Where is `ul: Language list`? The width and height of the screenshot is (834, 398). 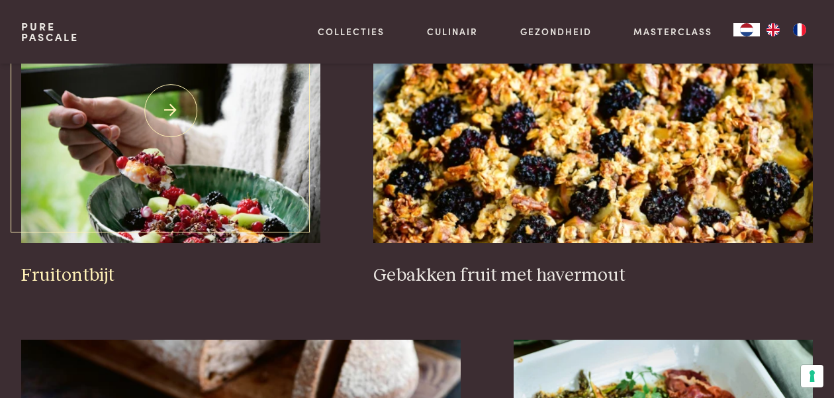 ul: Language list is located at coordinates (786, 30).